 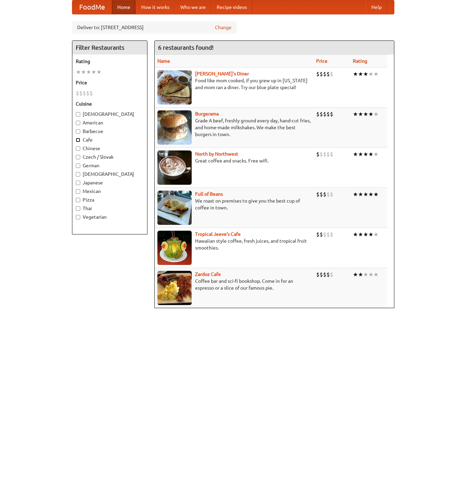 I want to click on input: American, so click(x=78, y=123).